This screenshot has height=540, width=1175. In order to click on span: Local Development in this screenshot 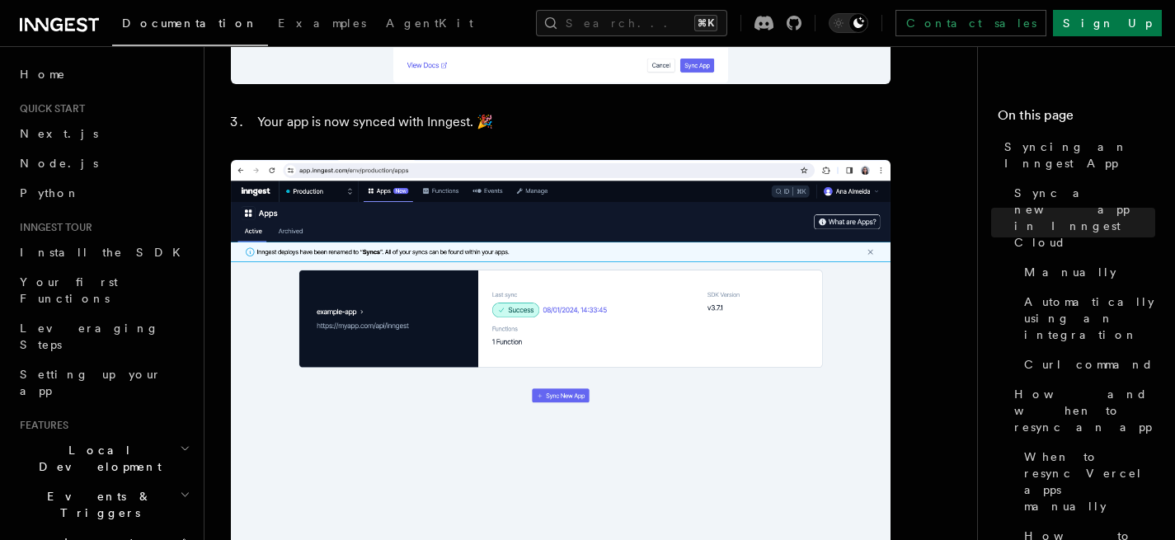, I will do `click(96, 458)`.